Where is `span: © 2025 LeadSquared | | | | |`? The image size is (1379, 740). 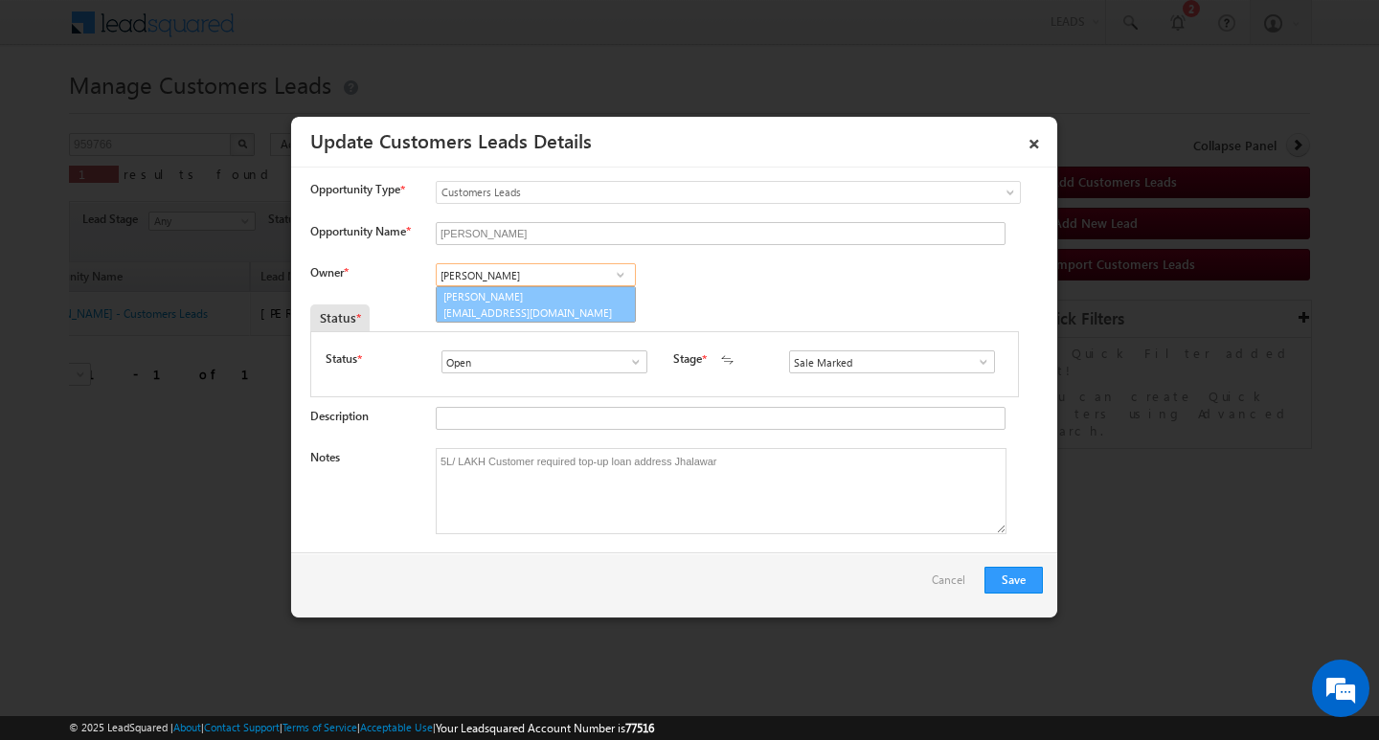
span: © 2025 LeadSquared | | | | | is located at coordinates (361, 728).